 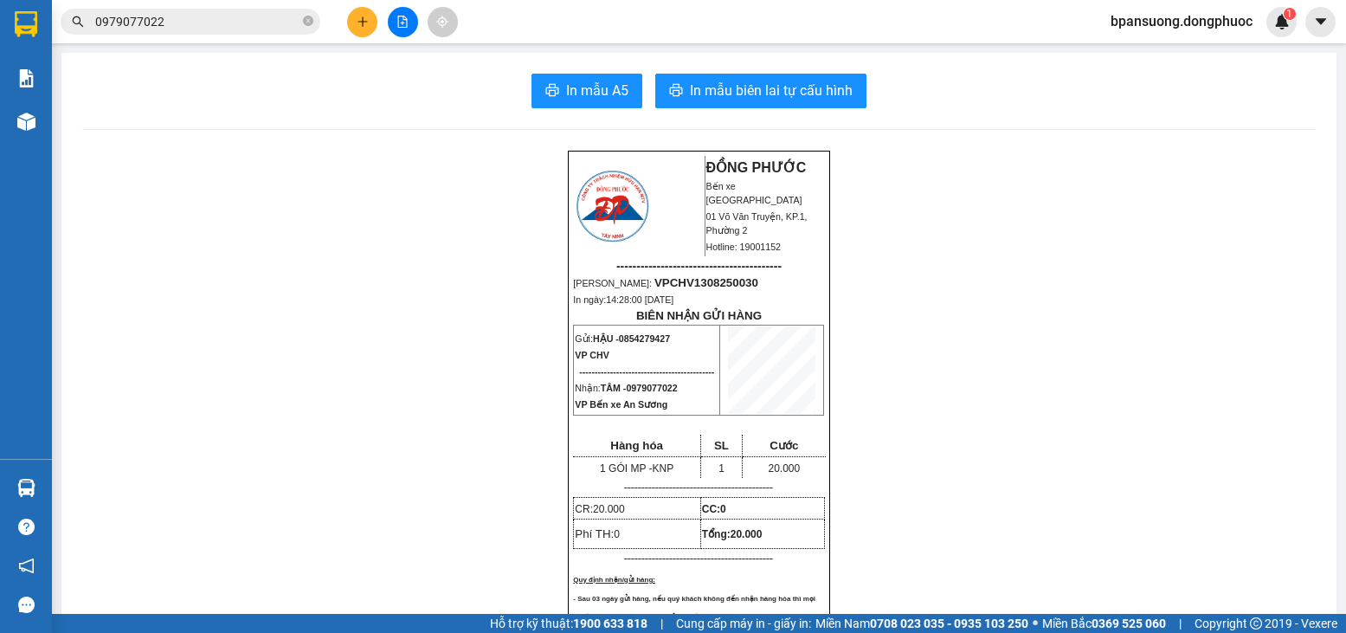 What do you see at coordinates (614, 579) in the screenshot?
I see `span: Quy định nhận/gửi hàng:` at bounding box center [614, 579].